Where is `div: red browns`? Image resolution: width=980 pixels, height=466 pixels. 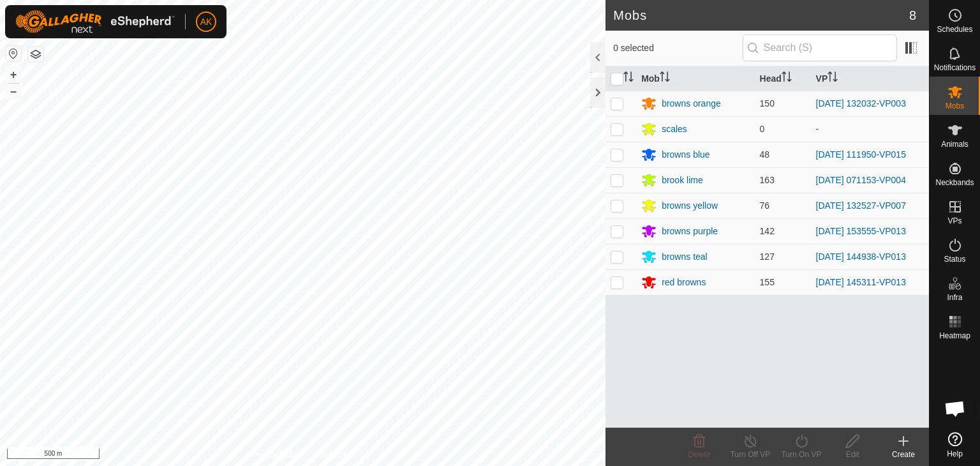
div: red browns is located at coordinates (684, 282).